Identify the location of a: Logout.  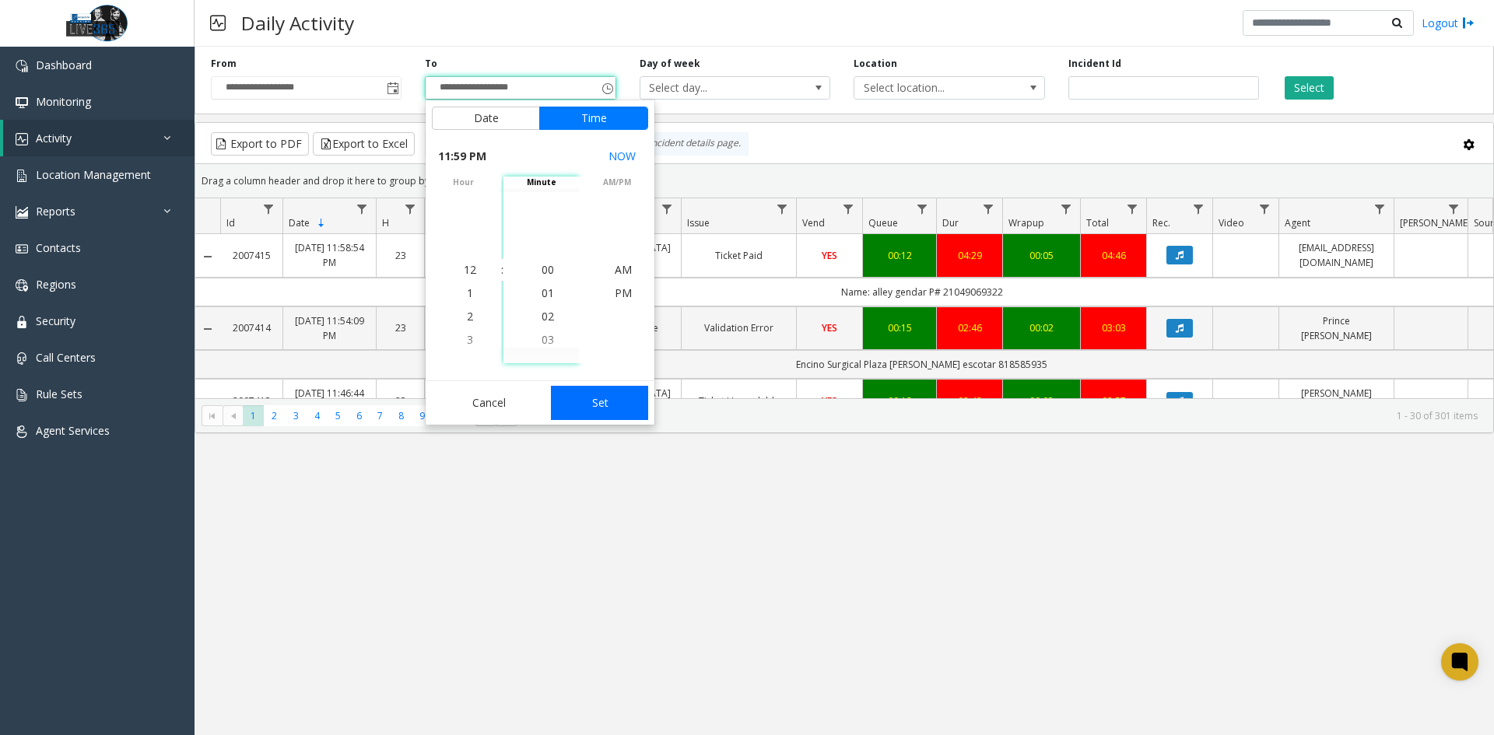
(1448, 23).